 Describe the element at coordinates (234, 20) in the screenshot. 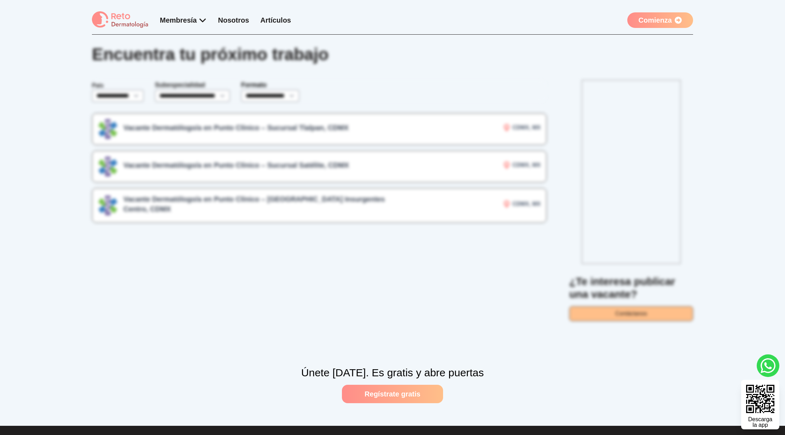

I see `a: Nosotros` at that location.